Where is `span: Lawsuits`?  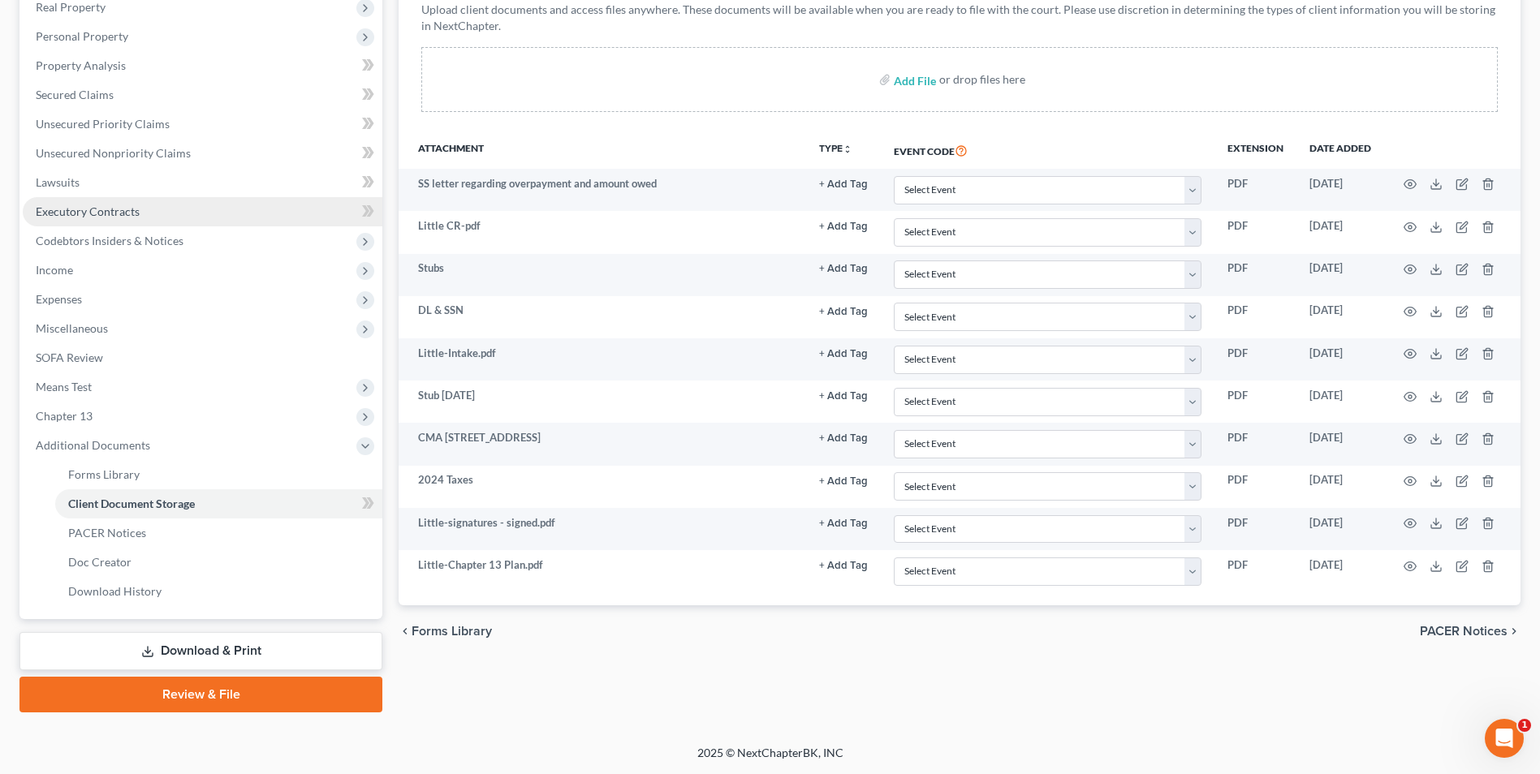
span: Lawsuits is located at coordinates (58, 182).